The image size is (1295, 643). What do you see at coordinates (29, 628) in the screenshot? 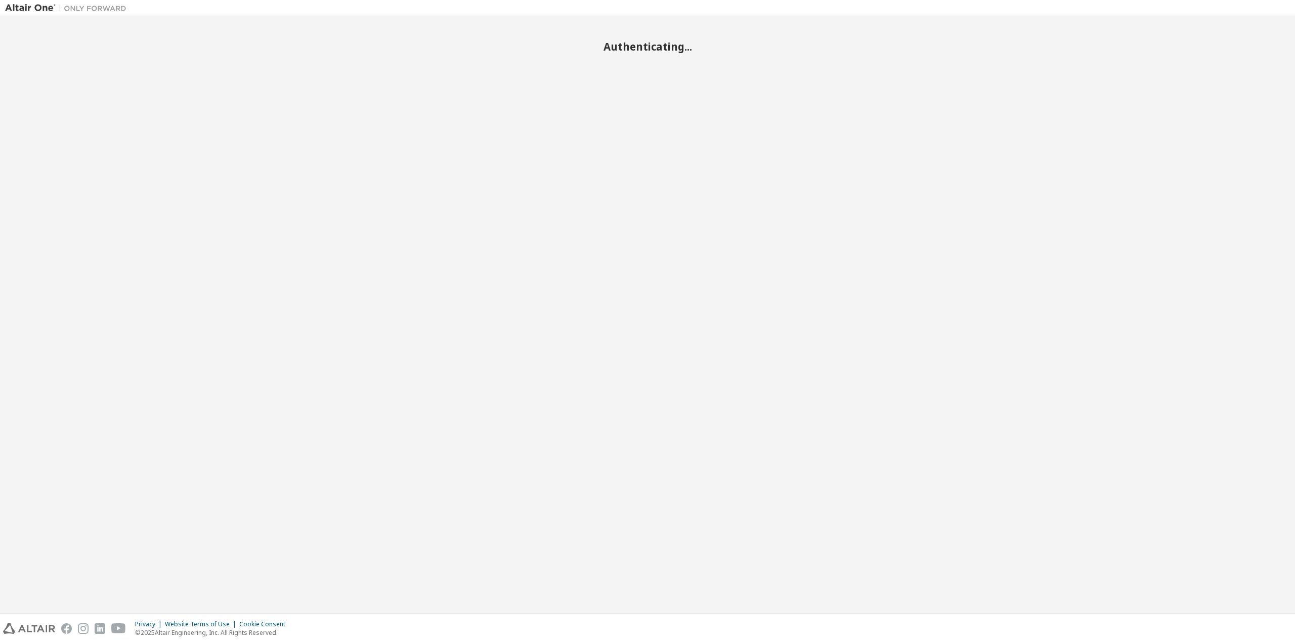
I see `img: altair_logo.svg` at bounding box center [29, 628].